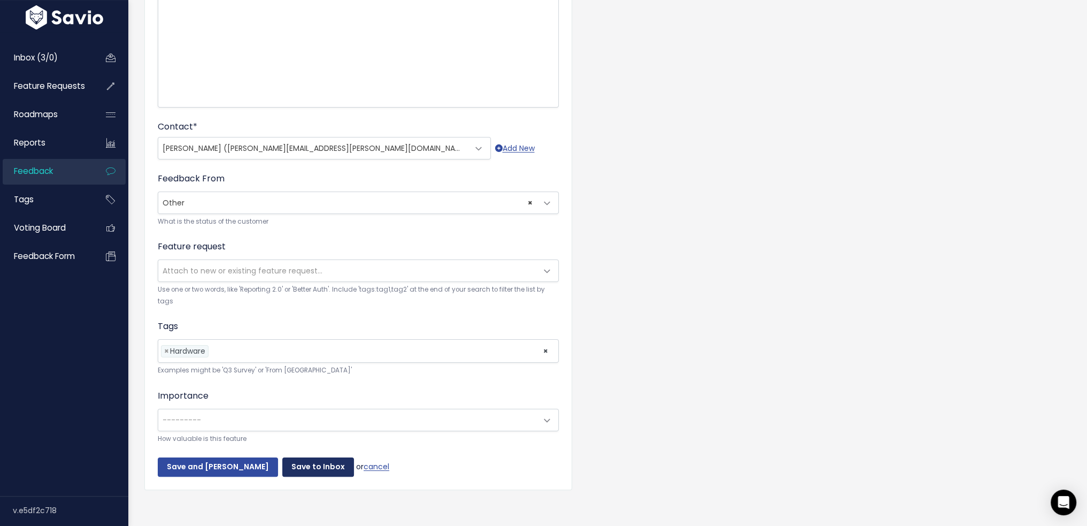  I want to click on label: Tags, so click(168, 326).